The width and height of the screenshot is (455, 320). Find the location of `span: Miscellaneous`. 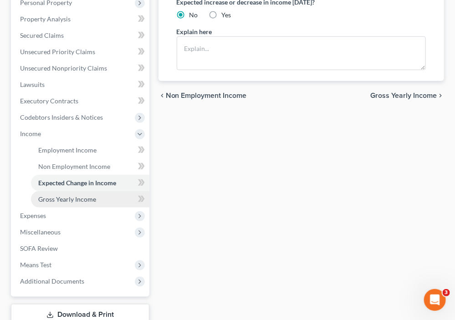

span: Miscellaneous is located at coordinates (40, 232).